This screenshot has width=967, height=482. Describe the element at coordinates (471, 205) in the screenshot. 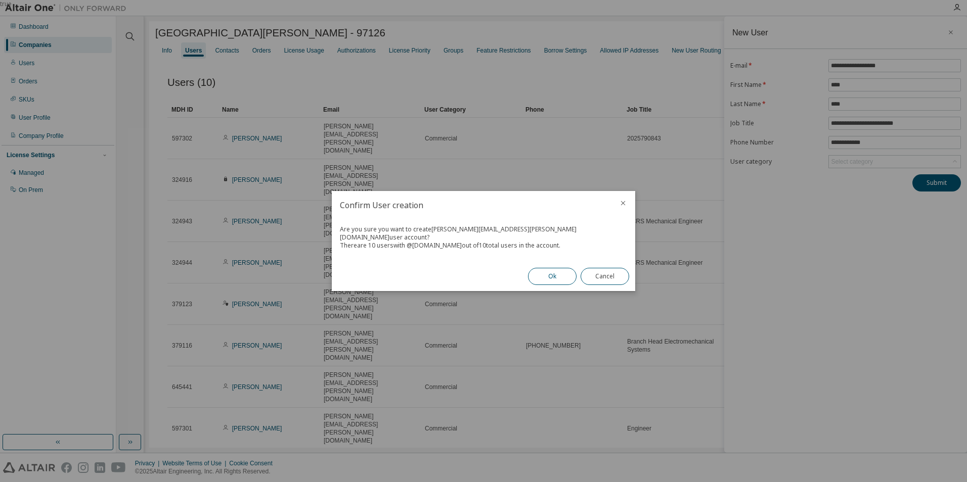

I see `h2: Confirm User creation` at that location.